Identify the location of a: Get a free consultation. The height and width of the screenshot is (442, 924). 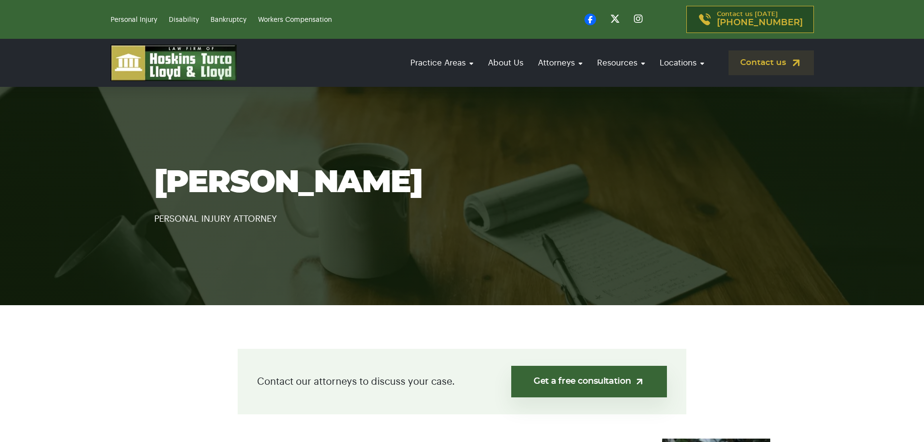
(589, 381).